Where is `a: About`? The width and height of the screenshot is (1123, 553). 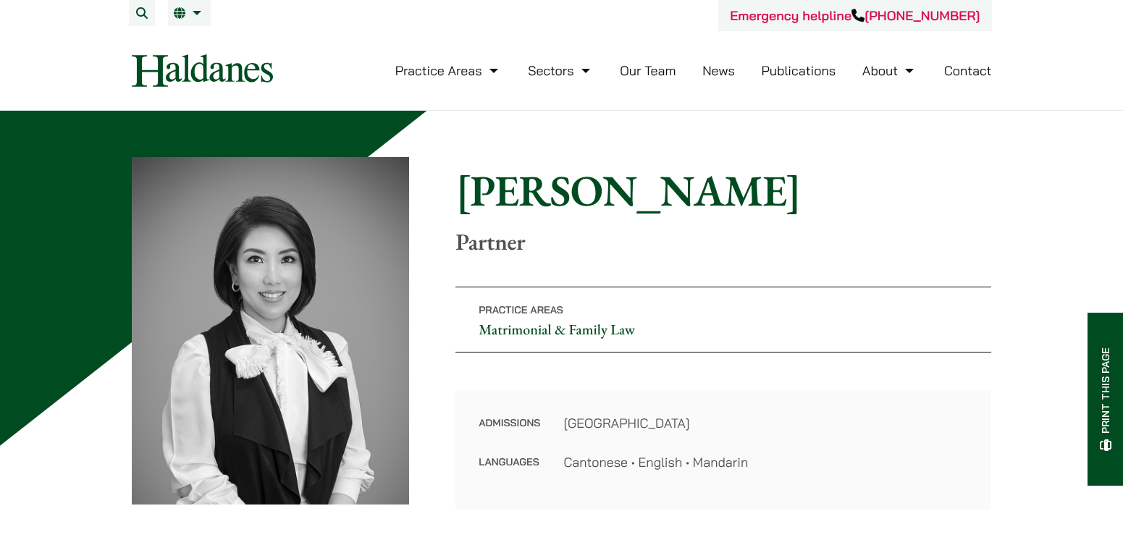
a: About is located at coordinates (890, 70).